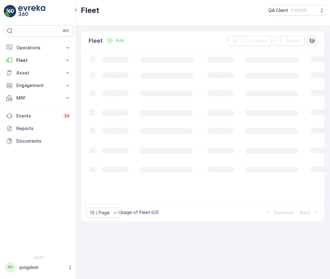 Image resolution: width=330 pixels, height=279 pixels. What do you see at coordinates (38, 258) in the screenshot?
I see `span: v 1.52.1` at bounding box center [38, 258].